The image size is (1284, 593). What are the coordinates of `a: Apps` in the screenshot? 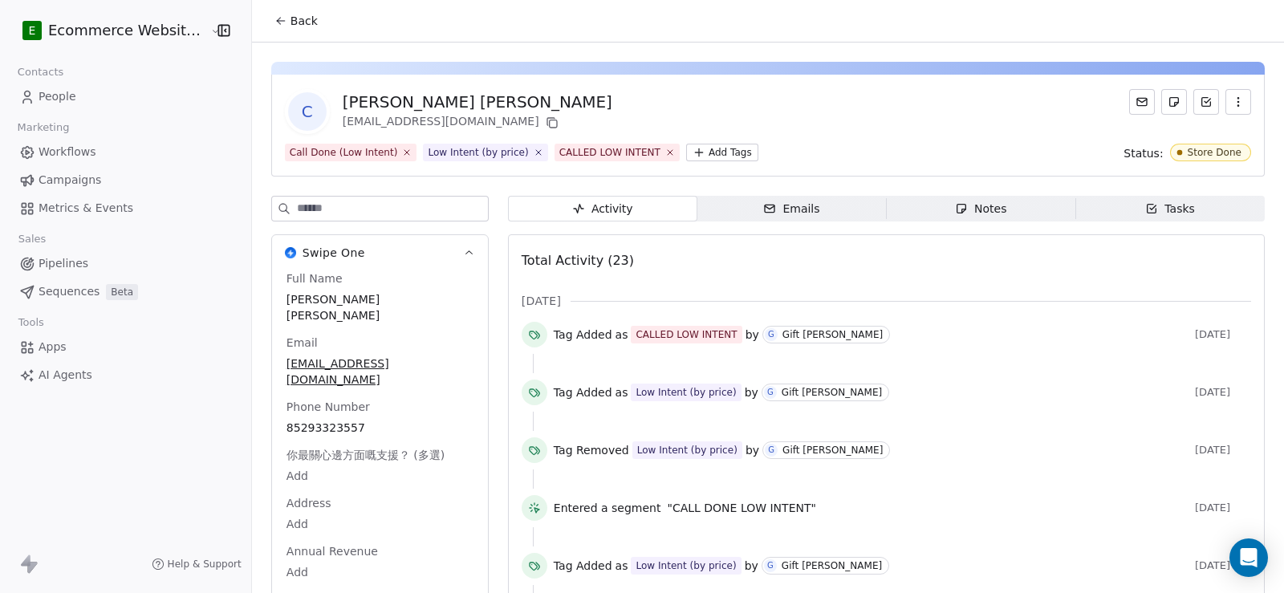 It's located at (125, 347).